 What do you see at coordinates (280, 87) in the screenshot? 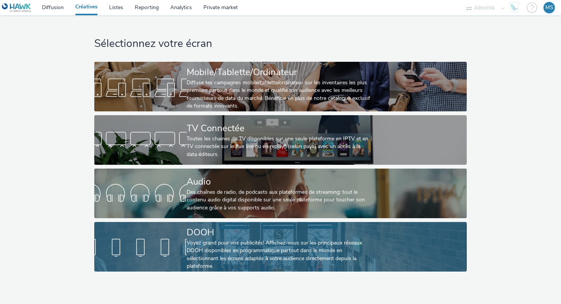
I see `a: Mobile/Tablette/OrdinateurDiffuse tes campagnes mobile/tablette/ordinateur sur les inventaires le...` at bounding box center [280, 87].